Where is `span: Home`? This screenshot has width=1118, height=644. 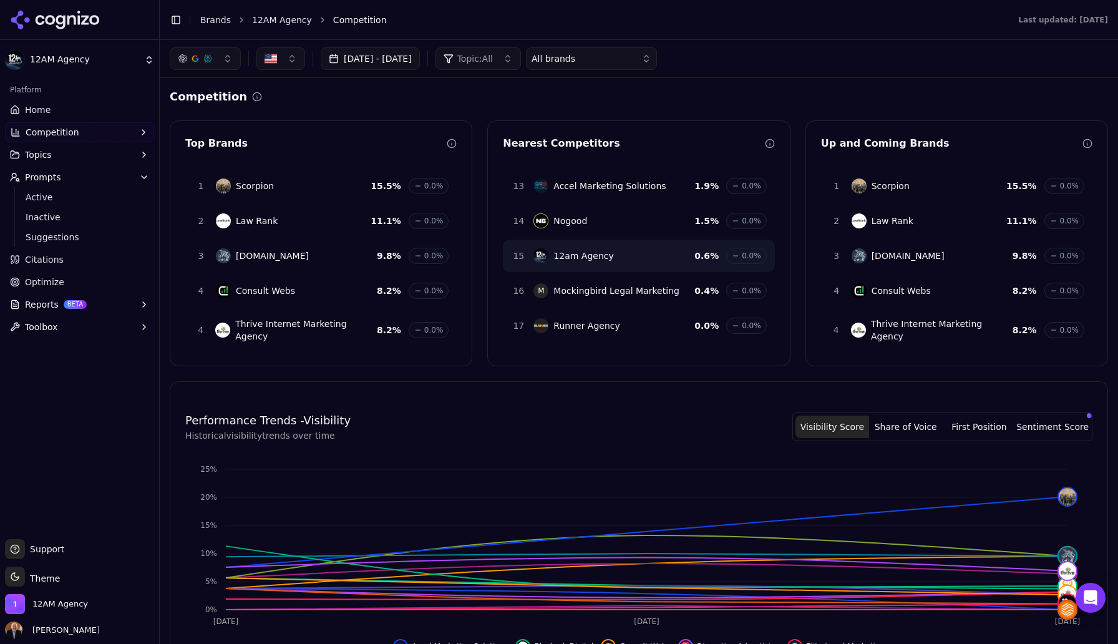
span: Home is located at coordinates (37, 110).